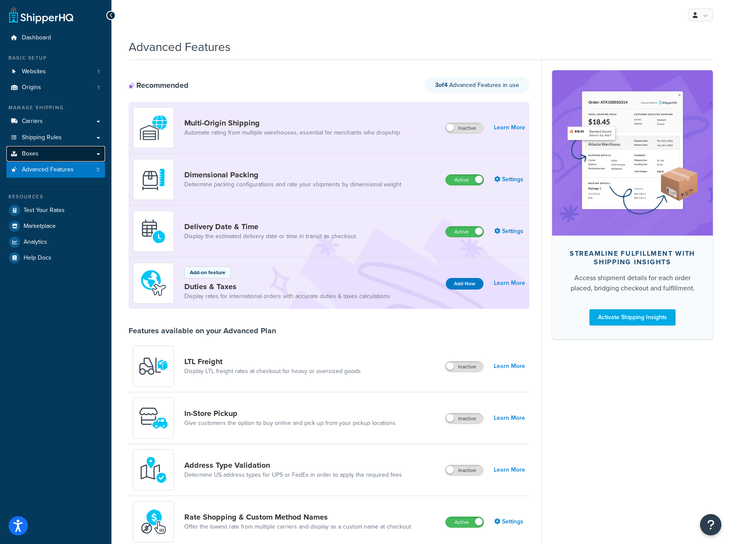  Describe the element at coordinates (290, 413) in the screenshot. I see `a: In-Store Pickup` at that location.